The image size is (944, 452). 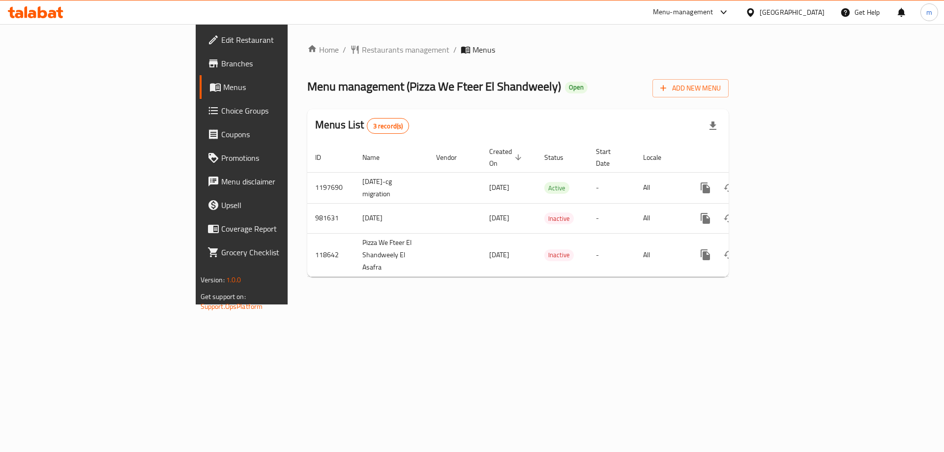 What do you see at coordinates (741, 157) in the screenshot?
I see `th: Actions` at bounding box center [741, 157].